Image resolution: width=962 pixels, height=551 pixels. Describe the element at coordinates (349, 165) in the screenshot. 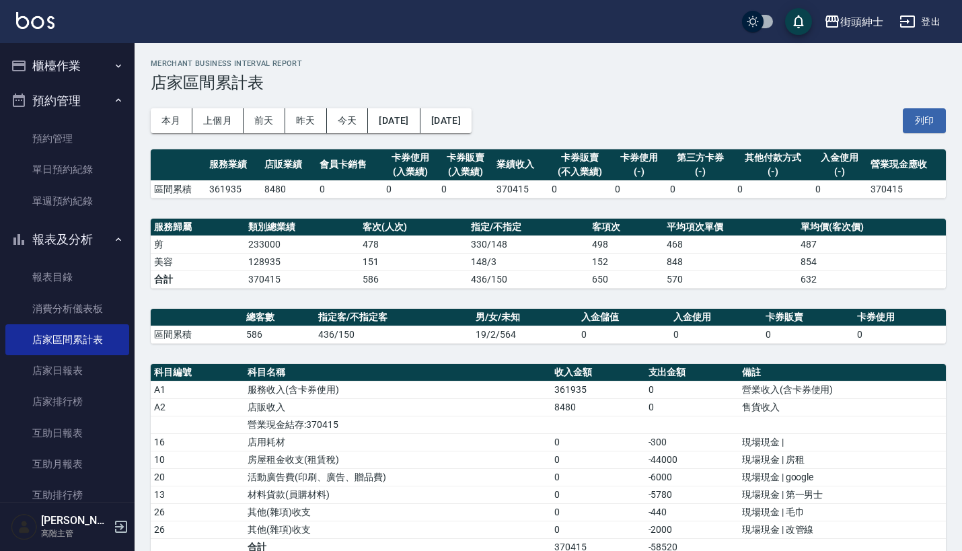

I see `th: 會員卡銷售` at that location.